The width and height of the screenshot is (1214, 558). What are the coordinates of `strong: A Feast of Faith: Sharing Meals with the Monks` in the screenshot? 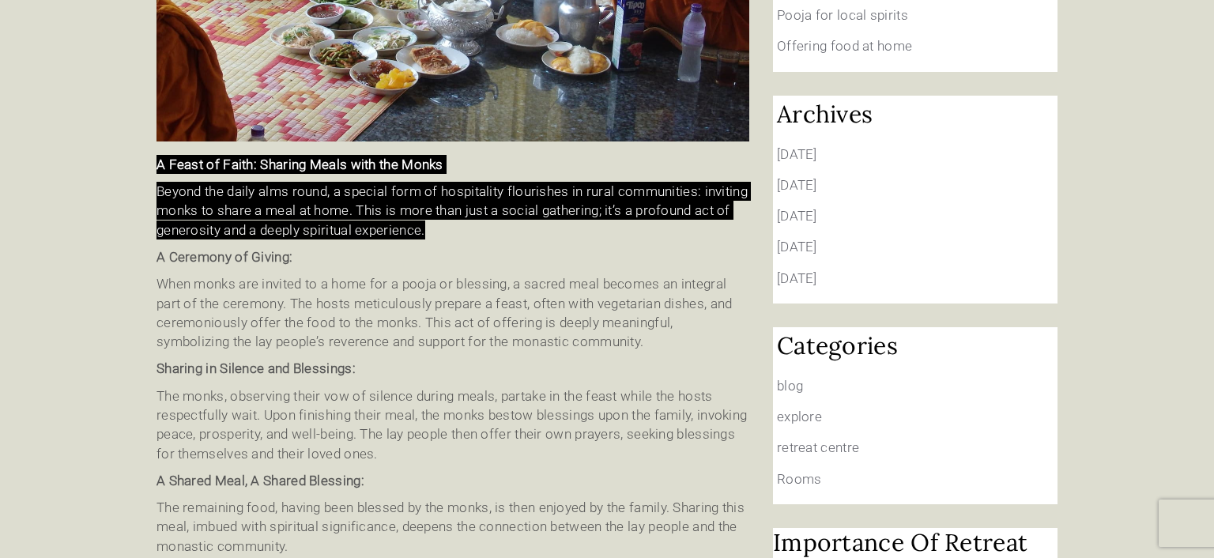 It's located at (300, 164).